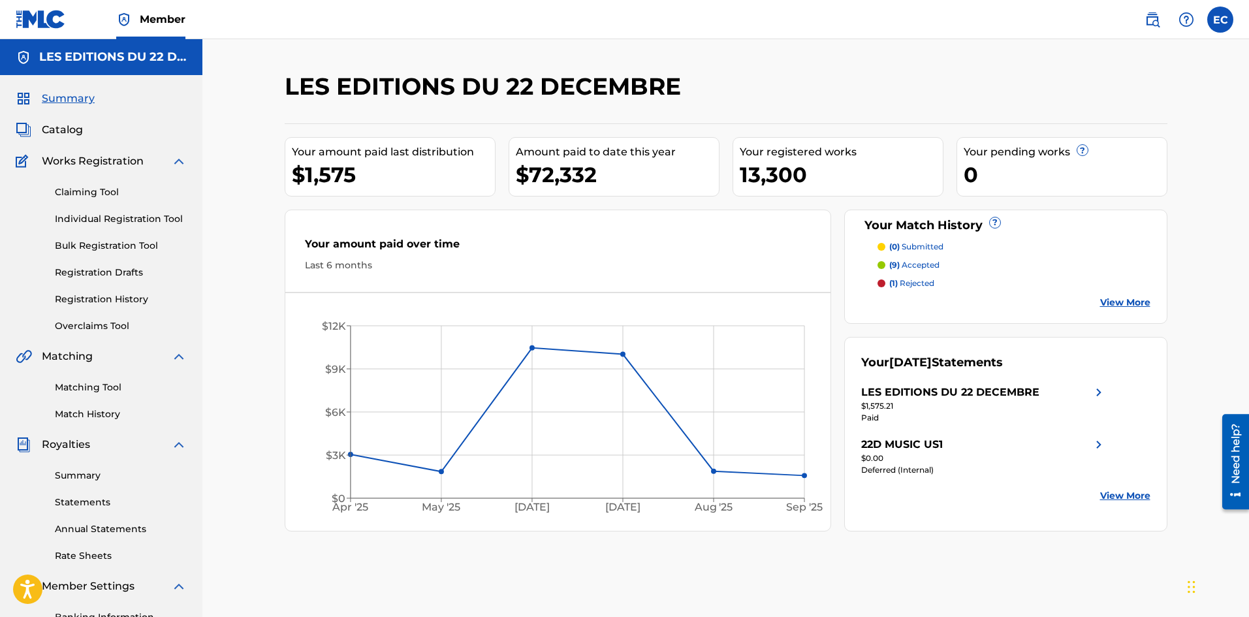 Image resolution: width=1249 pixels, height=617 pixels. What do you see at coordinates (1186, 20) in the screenshot?
I see `div: Help` at bounding box center [1186, 20].